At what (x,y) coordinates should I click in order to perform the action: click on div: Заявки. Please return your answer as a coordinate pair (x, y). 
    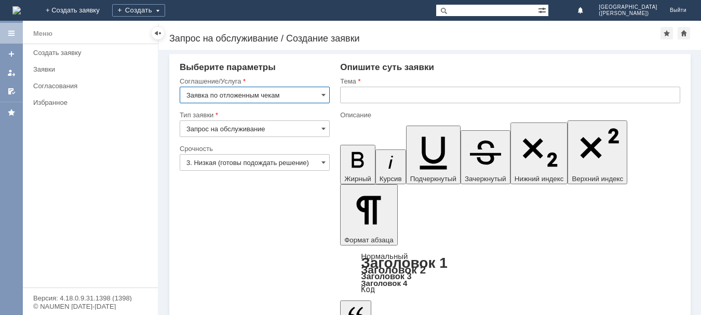
    Looking at the image, I should click on (92, 69).